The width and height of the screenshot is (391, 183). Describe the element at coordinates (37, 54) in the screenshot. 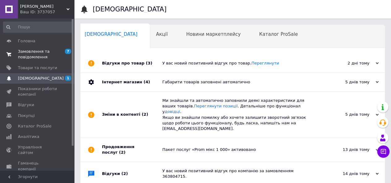

I see `span: Замовлення та повідомлення` at that location.